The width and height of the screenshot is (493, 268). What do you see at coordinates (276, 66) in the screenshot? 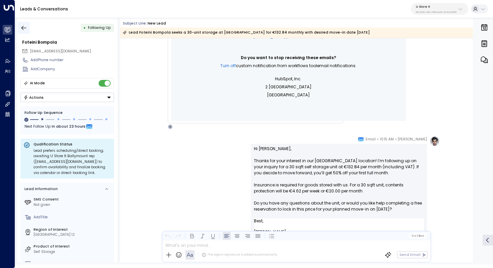
I see `span: Custom notification from workflows tool` at bounding box center [276, 66].